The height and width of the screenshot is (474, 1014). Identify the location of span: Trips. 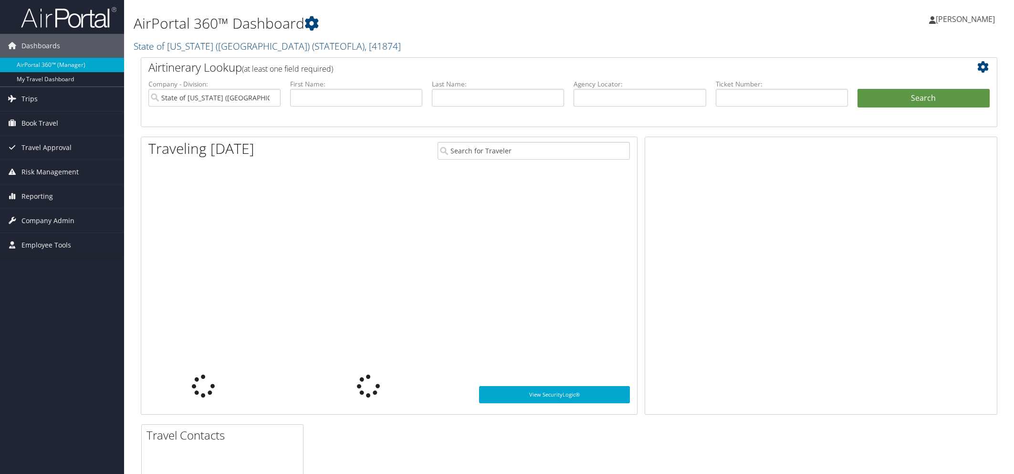
(30, 99).